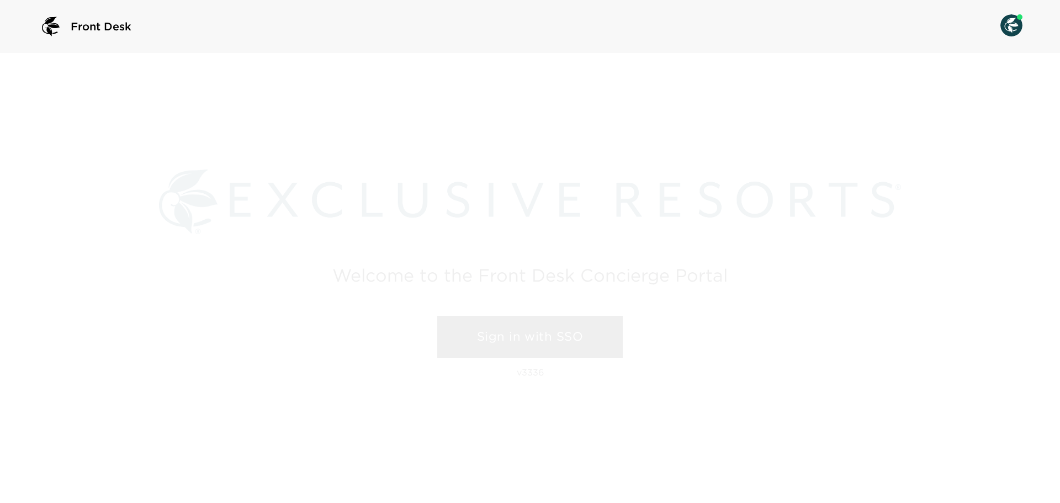 This screenshot has width=1060, height=503. Describe the element at coordinates (51, 26) in the screenshot. I see `img: logo` at that location.